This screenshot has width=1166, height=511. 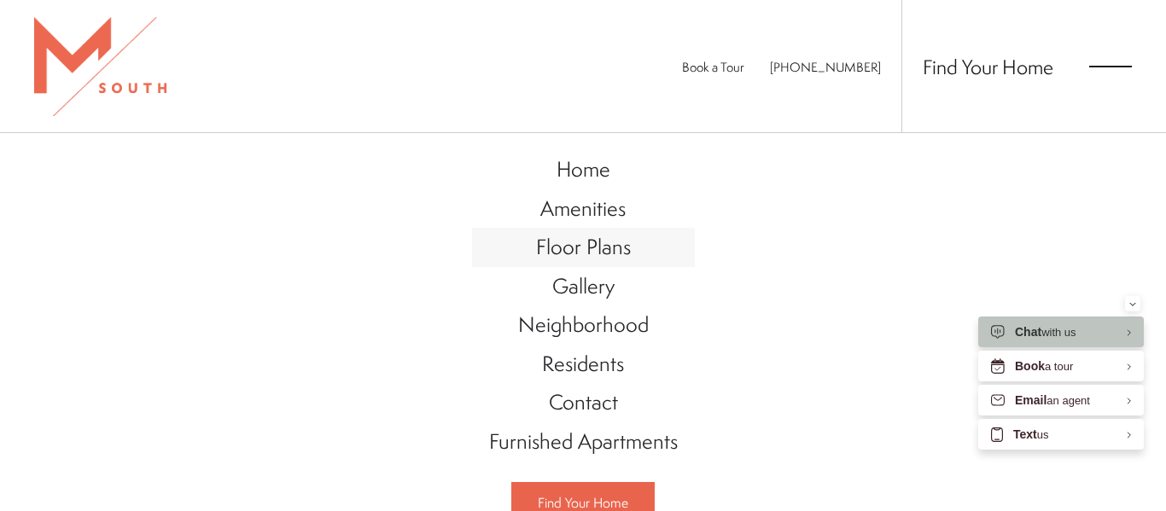 I want to click on button: Open Menu, so click(x=1110, y=67).